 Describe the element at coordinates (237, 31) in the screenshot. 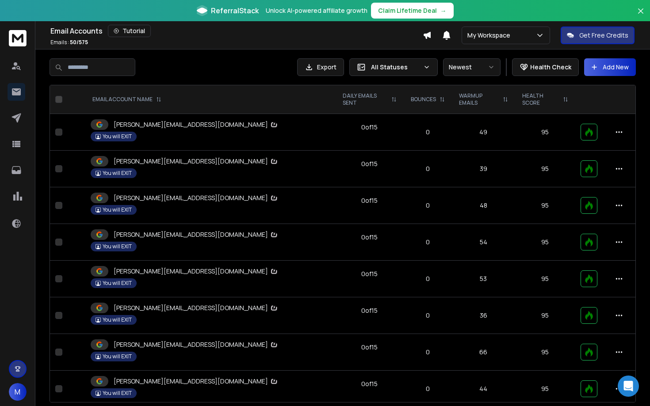

I see `div: Email Accounts` at that location.